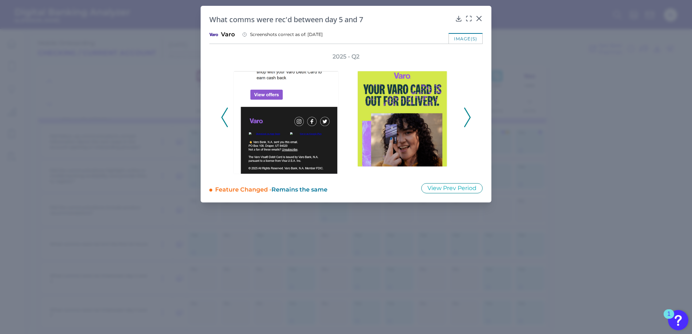  I want to click on img: Varo, so click(214, 35).